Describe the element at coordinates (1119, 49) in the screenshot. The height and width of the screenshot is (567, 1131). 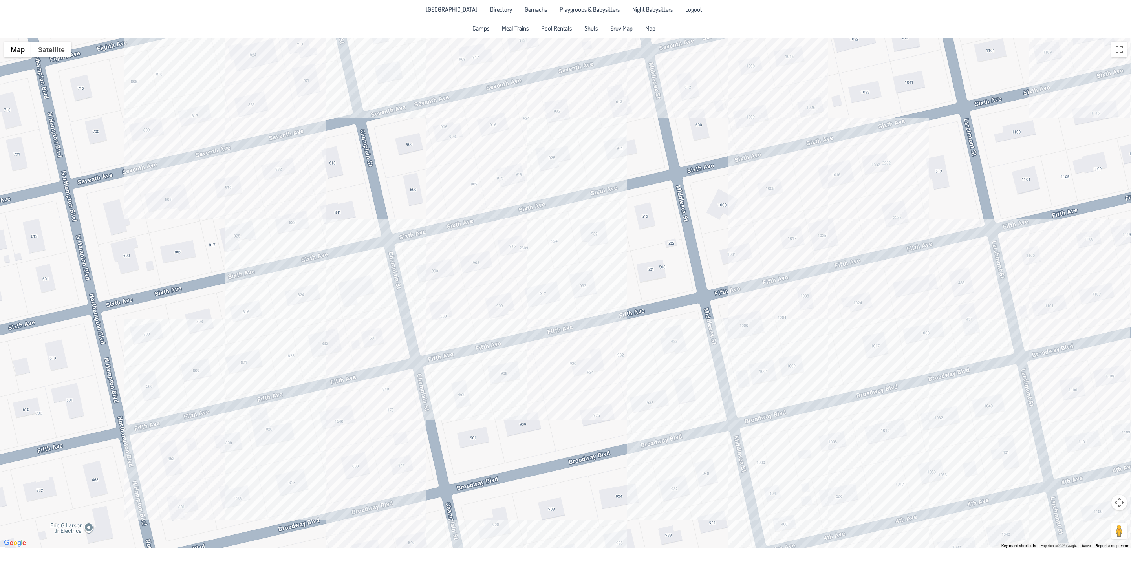
I see `button: Toggle fullscreen view` at that location.